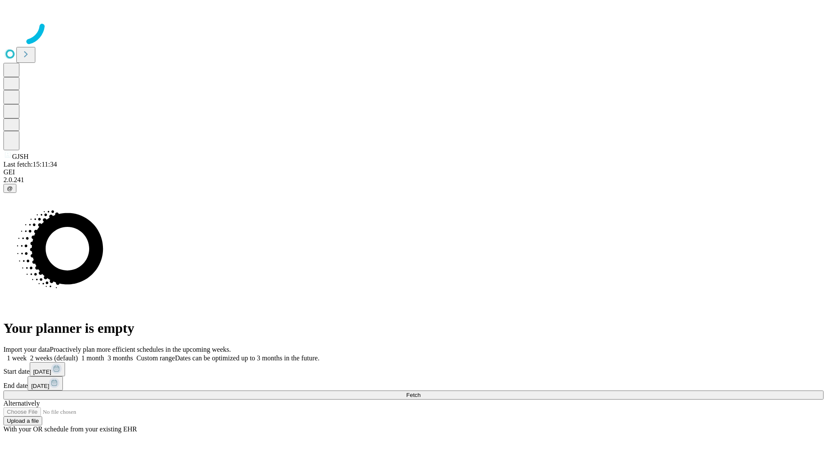 Image resolution: width=827 pixels, height=465 pixels. Describe the element at coordinates (20, 156) in the screenshot. I see `span: GJSH` at that location.